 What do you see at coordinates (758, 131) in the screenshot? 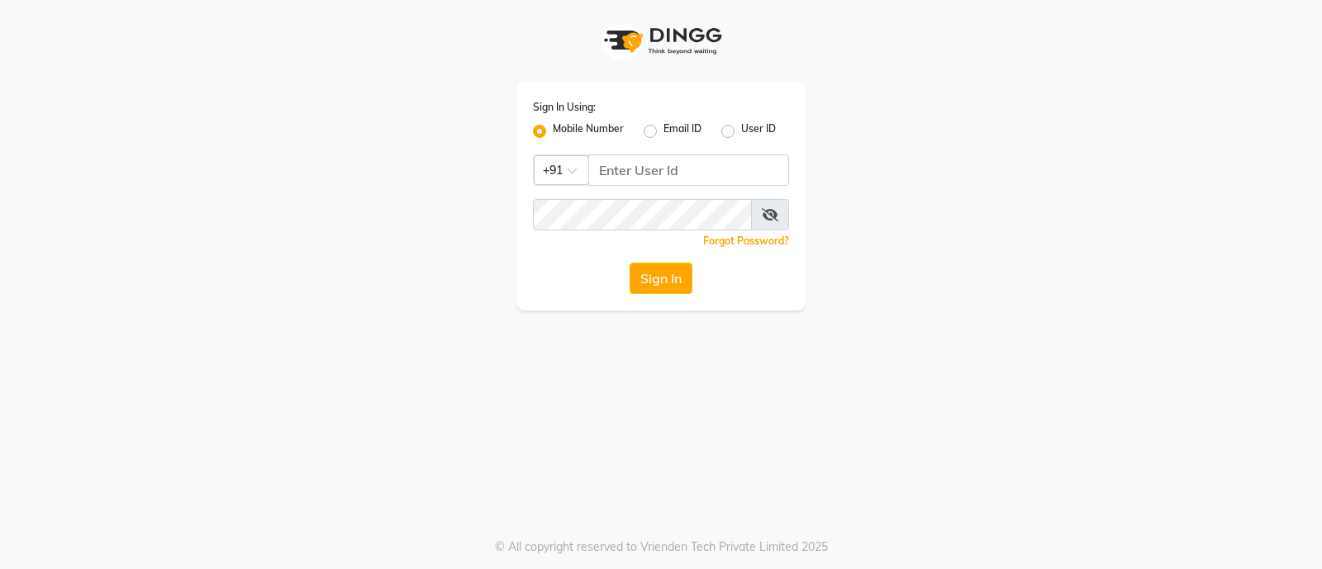
I see `label: User ID` at bounding box center [758, 131].